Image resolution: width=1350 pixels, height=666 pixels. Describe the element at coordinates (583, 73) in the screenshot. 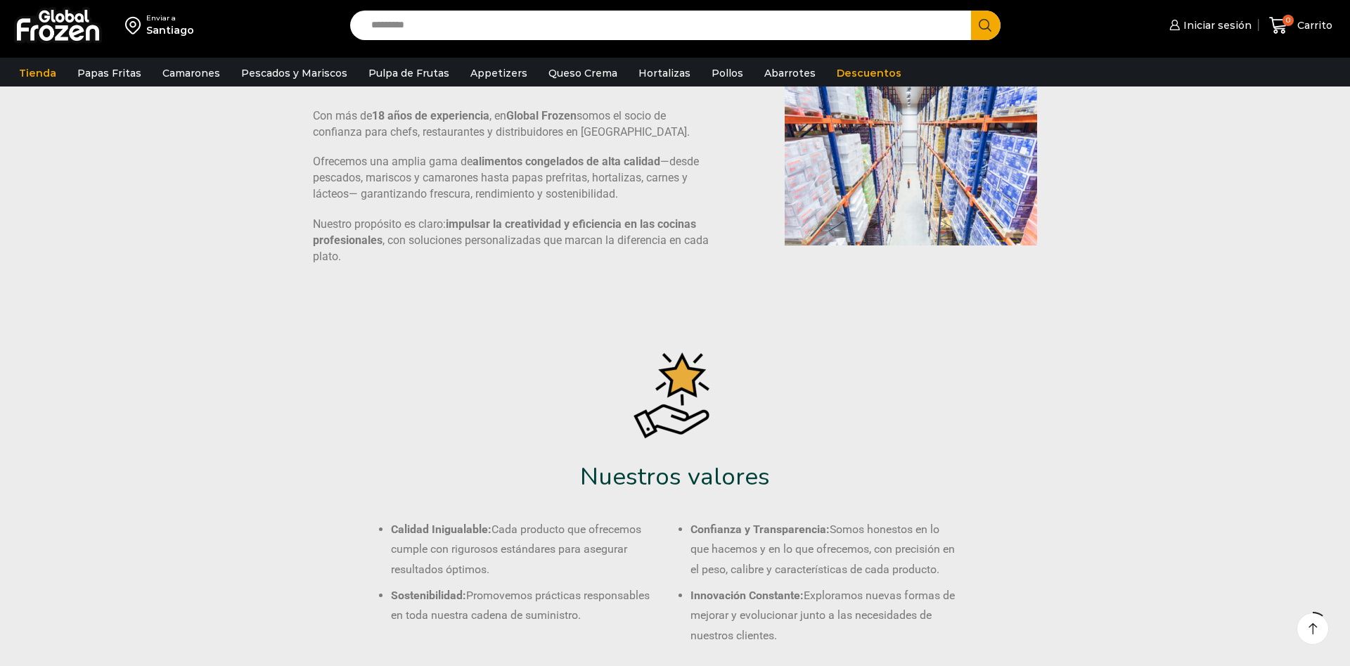

I see `a: Queso Crema` at that location.